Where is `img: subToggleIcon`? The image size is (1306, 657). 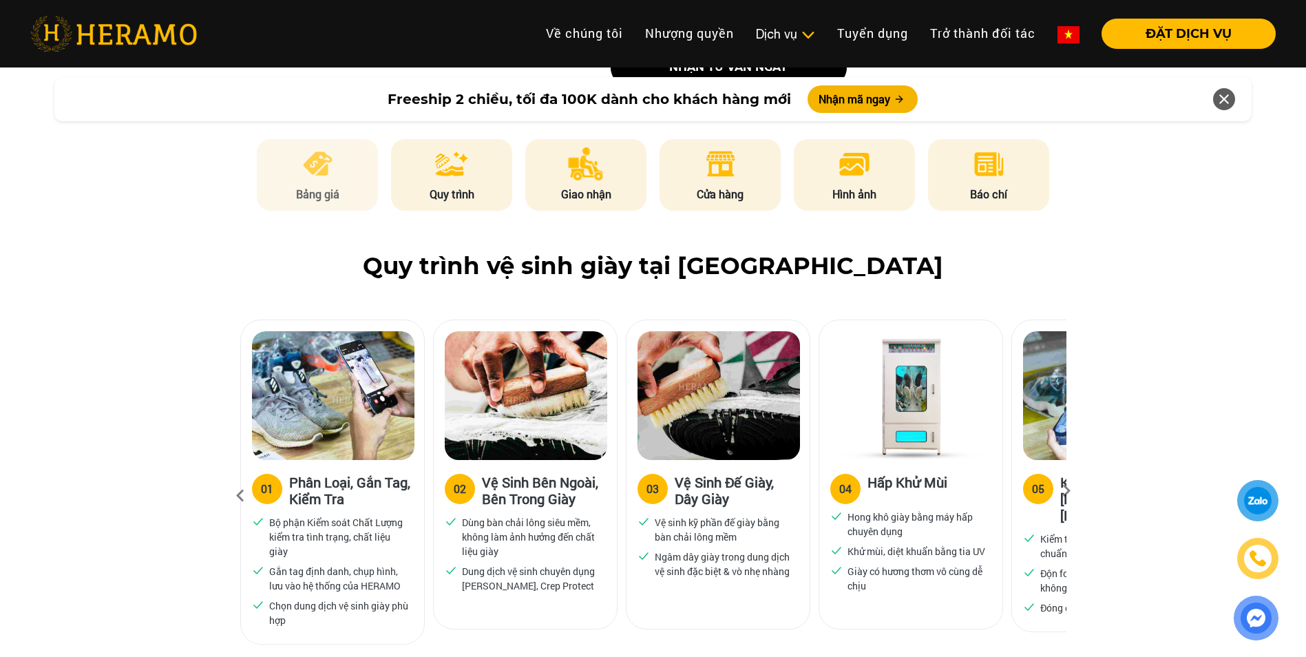
img: subToggleIcon is located at coordinates (808, 35).